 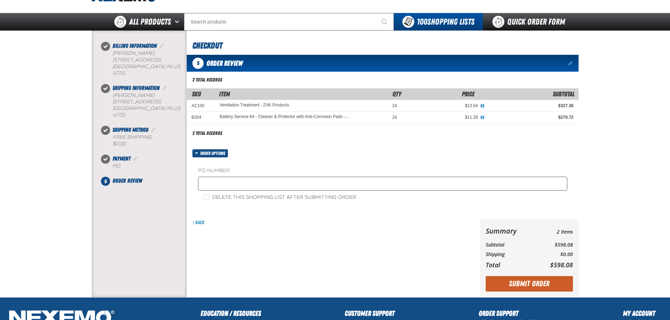 I want to click on li: Payment. Step 4 of 5. Completed, so click(x=146, y=166).